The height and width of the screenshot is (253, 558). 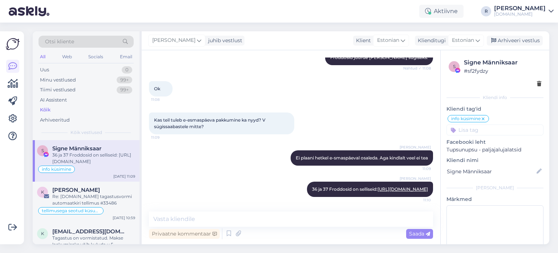 What do you see at coordinates (362, 40) in the screenshot?
I see `div: Klient` at bounding box center [362, 40].